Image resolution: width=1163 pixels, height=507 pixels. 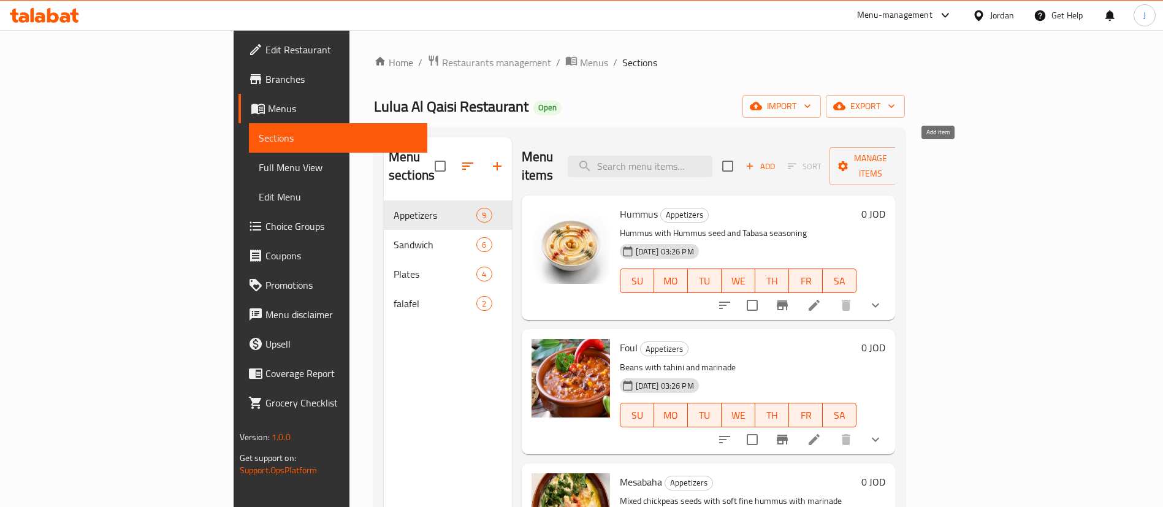 What do you see at coordinates (671, 281) in the screenshot?
I see `button: MO` at bounding box center [671, 281].